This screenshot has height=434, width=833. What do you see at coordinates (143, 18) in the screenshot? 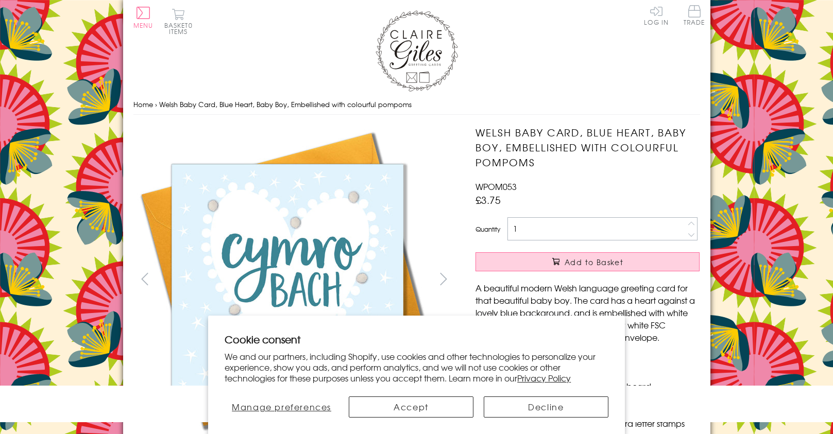
I see `button: Menu` at bounding box center [143, 18].